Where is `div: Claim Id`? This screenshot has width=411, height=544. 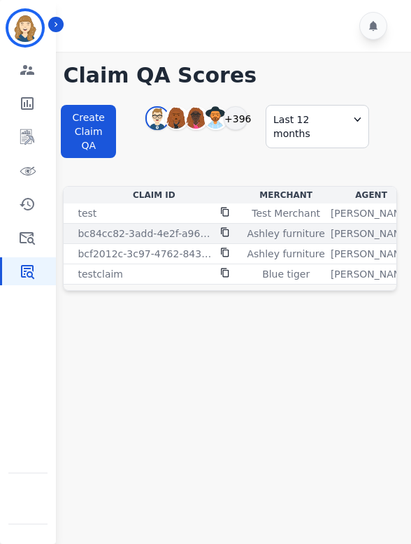
div: Claim Id is located at coordinates (154, 195).